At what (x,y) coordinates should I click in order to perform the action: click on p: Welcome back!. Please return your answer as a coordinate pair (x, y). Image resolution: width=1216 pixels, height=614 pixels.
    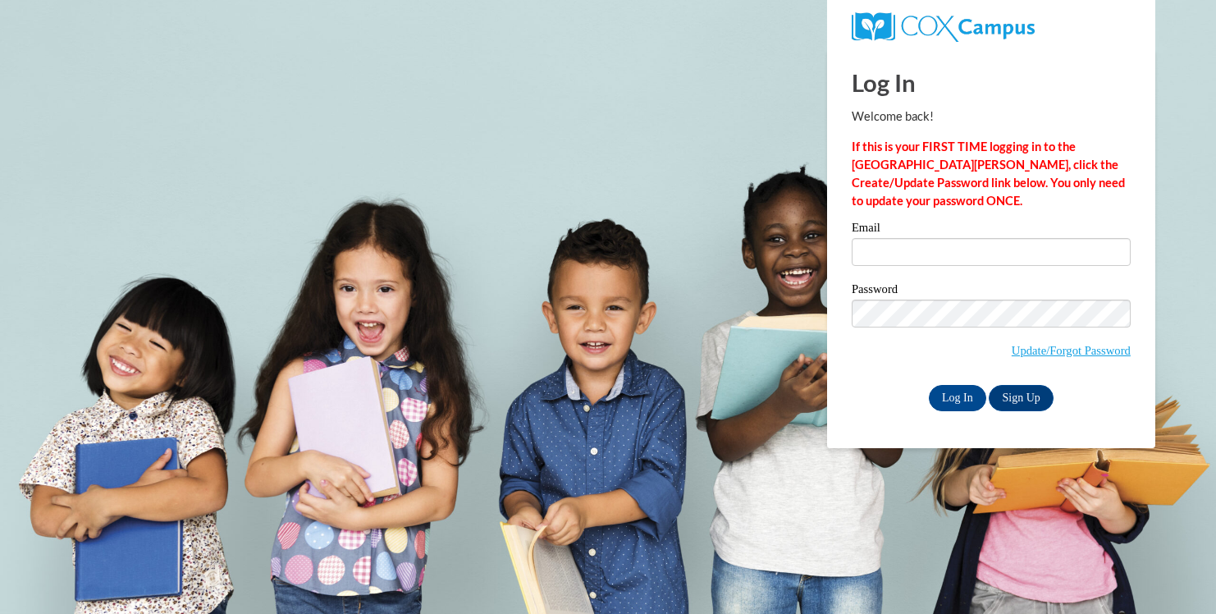
    Looking at the image, I should click on (991, 116).